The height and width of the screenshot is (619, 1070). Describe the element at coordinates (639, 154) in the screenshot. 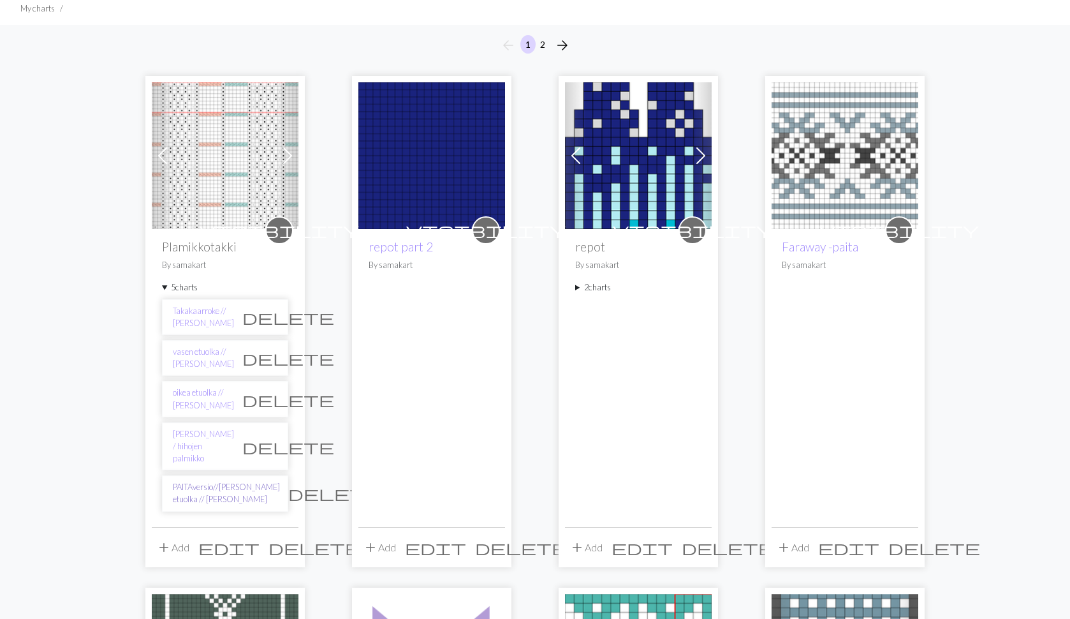

I see `a: repot` at that location.